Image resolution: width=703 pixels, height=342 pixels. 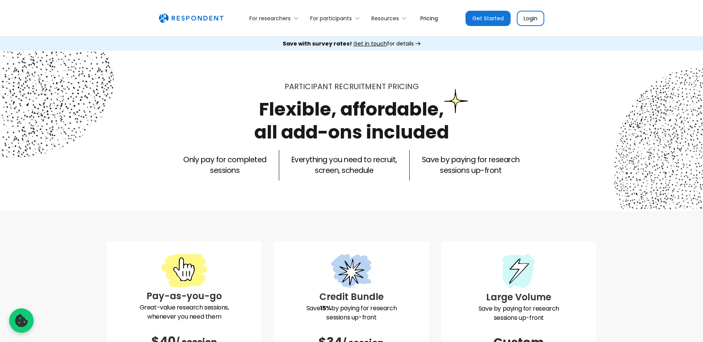 What do you see at coordinates (191, 18) in the screenshot?
I see `img: Untitled UI logotext` at bounding box center [191, 18].